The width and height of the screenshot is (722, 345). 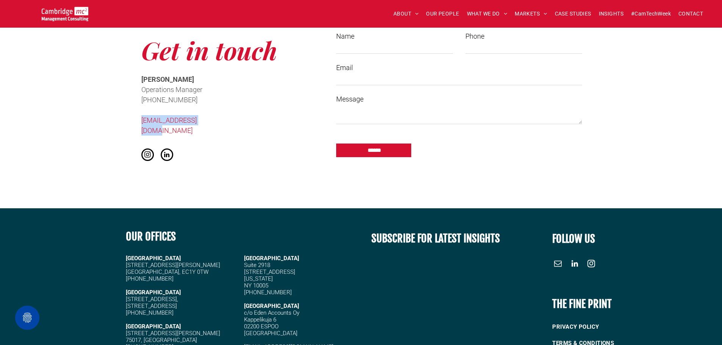 I want to click on font: FOLLOW US, so click(x=573, y=239).